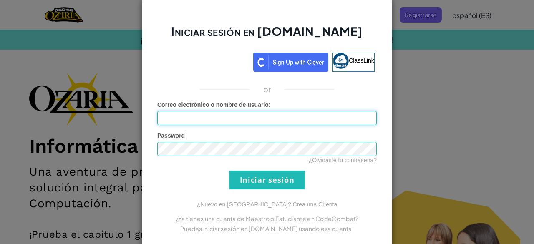 The image size is (534, 244). I want to click on img: clever_sso_button@2x.png, so click(291, 62).